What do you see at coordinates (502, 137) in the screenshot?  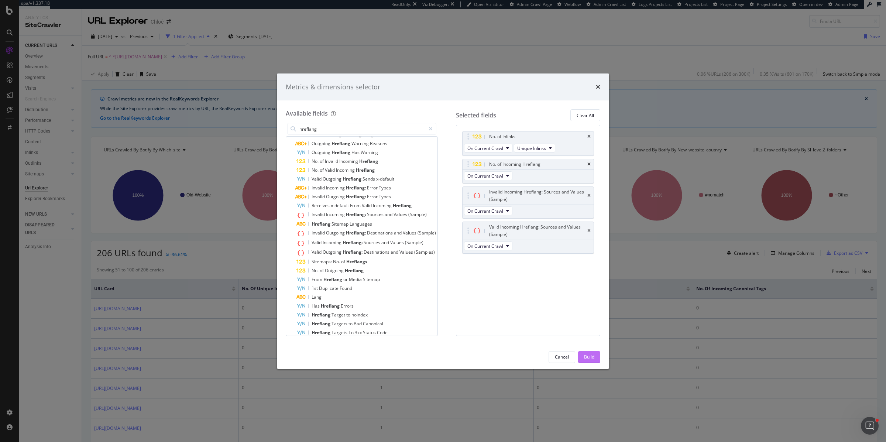 I see `div: No. of Inlinks` at bounding box center [502, 137].